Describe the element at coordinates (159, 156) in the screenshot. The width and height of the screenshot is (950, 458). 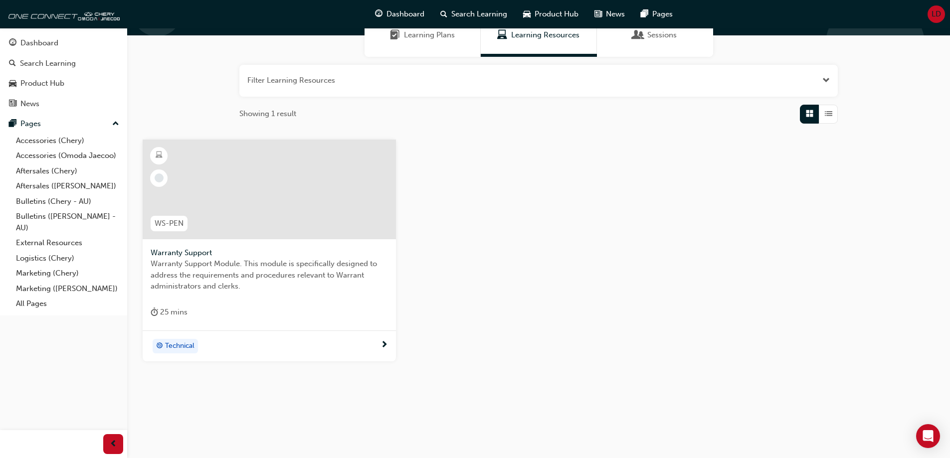
I see `span: learningResourceType_ELEARNING-icon` at that location.